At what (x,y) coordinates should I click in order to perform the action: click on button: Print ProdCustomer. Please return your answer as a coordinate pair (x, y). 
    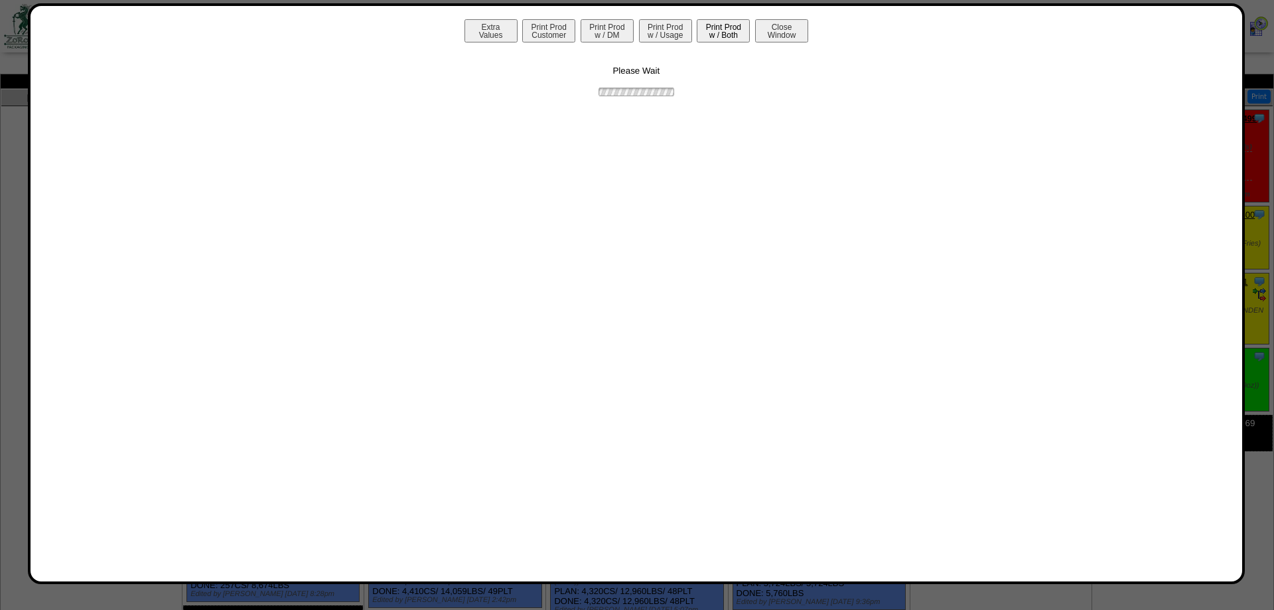
    Looking at the image, I should click on (549, 31).